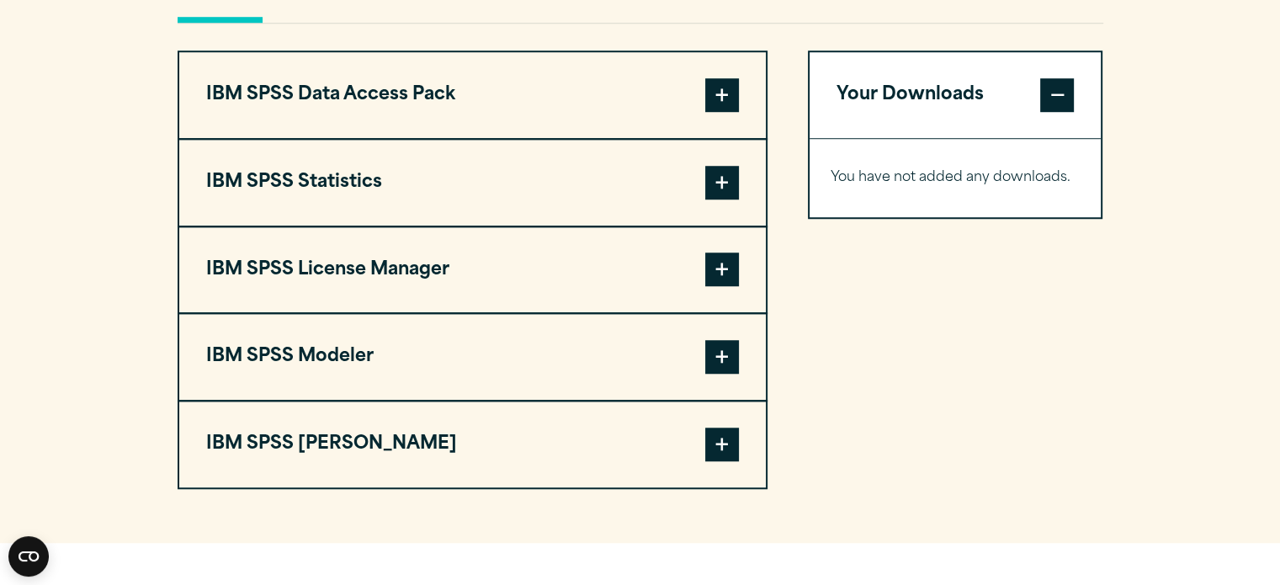  What do you see at coordinates (955, 178) in the screenshot?
I see `p: You have not added any downloads.` at bounding box center [955, 178].